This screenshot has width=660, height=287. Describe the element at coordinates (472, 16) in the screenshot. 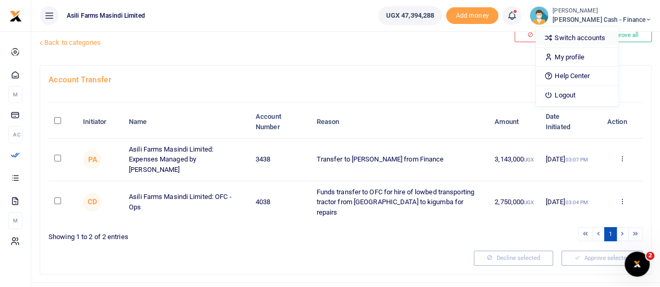

I see `span: Add money` at that location.